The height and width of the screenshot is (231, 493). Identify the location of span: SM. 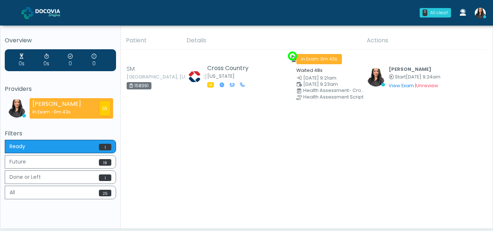
(131, 69).